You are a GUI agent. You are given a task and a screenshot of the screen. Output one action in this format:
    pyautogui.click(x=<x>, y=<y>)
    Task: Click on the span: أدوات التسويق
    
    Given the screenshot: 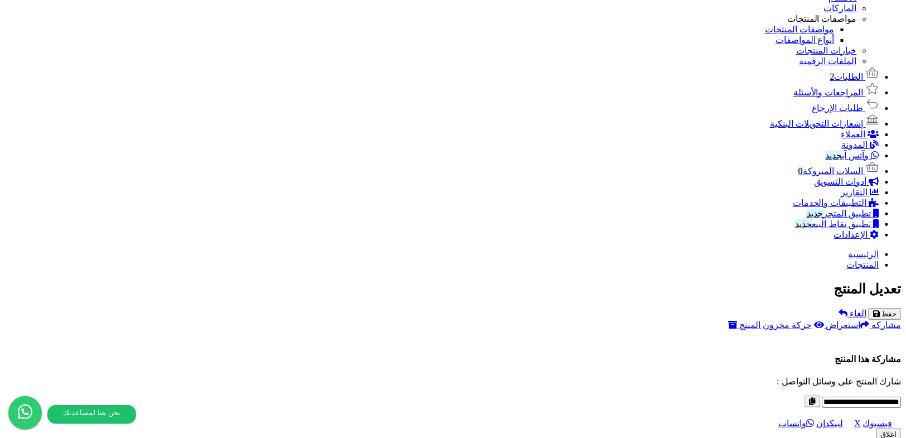 What is the action you would take?
    pyautogui.click(x=840, y=181)
    